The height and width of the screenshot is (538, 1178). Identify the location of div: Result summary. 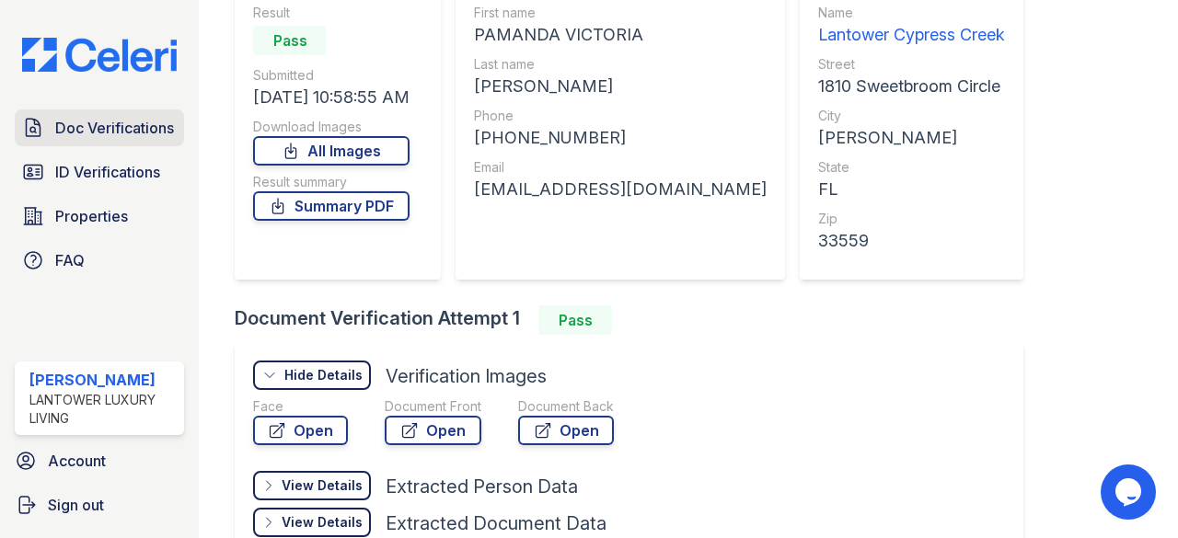
(331, 182).